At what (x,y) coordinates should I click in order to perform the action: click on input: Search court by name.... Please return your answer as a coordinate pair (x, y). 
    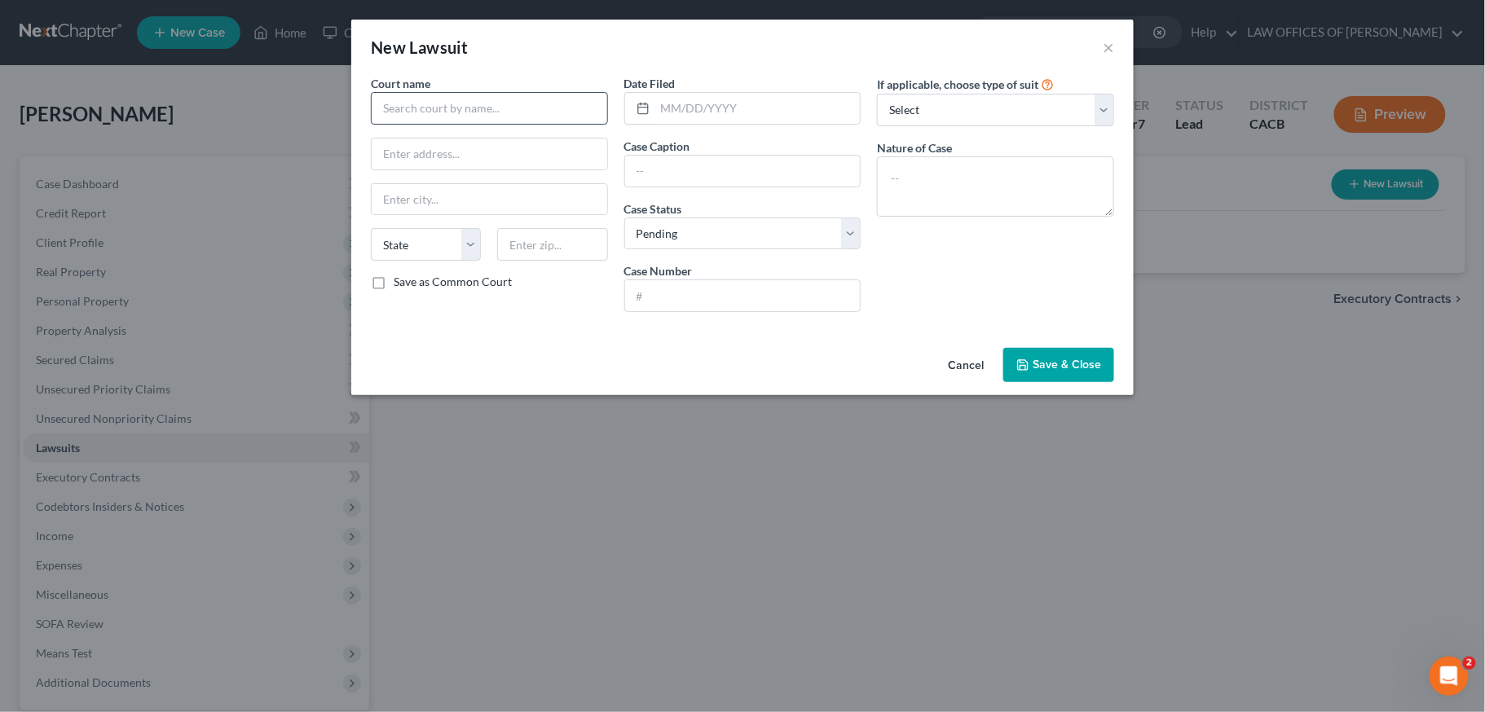
    Looking at the image, I should click on (489, 108).